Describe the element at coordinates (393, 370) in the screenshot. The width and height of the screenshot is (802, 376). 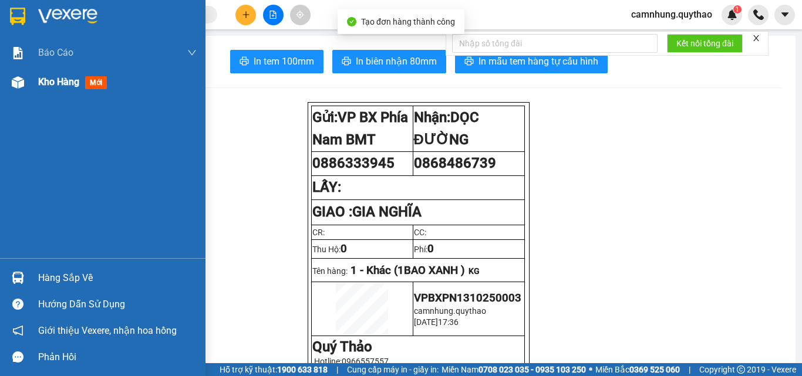
I see `span: Cung cấp máy in - giấy in:` at that location.